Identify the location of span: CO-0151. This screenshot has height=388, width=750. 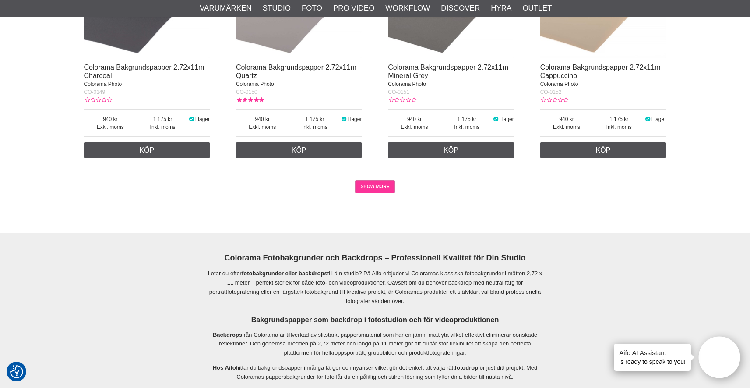
(398, 92).